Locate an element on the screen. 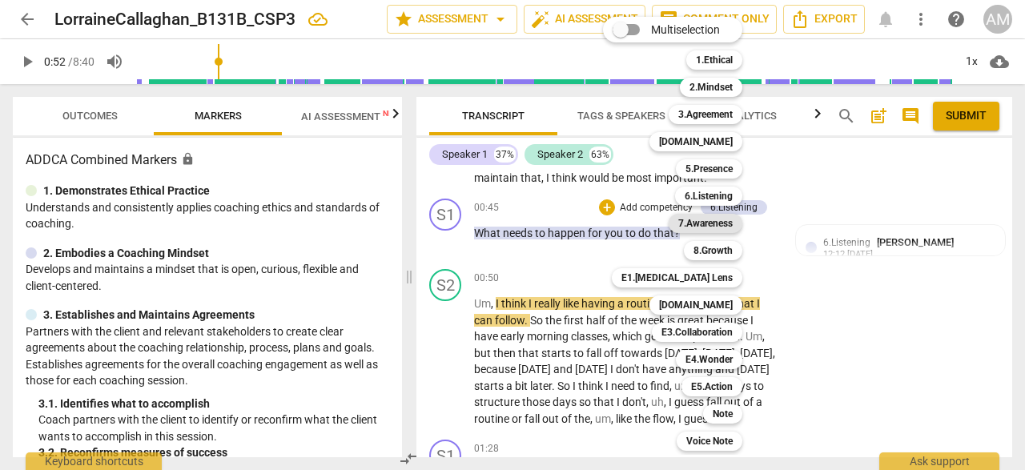 This screenshot has width=1025, height=470. b: 7.Awareness is located at coordinates (705, 223).